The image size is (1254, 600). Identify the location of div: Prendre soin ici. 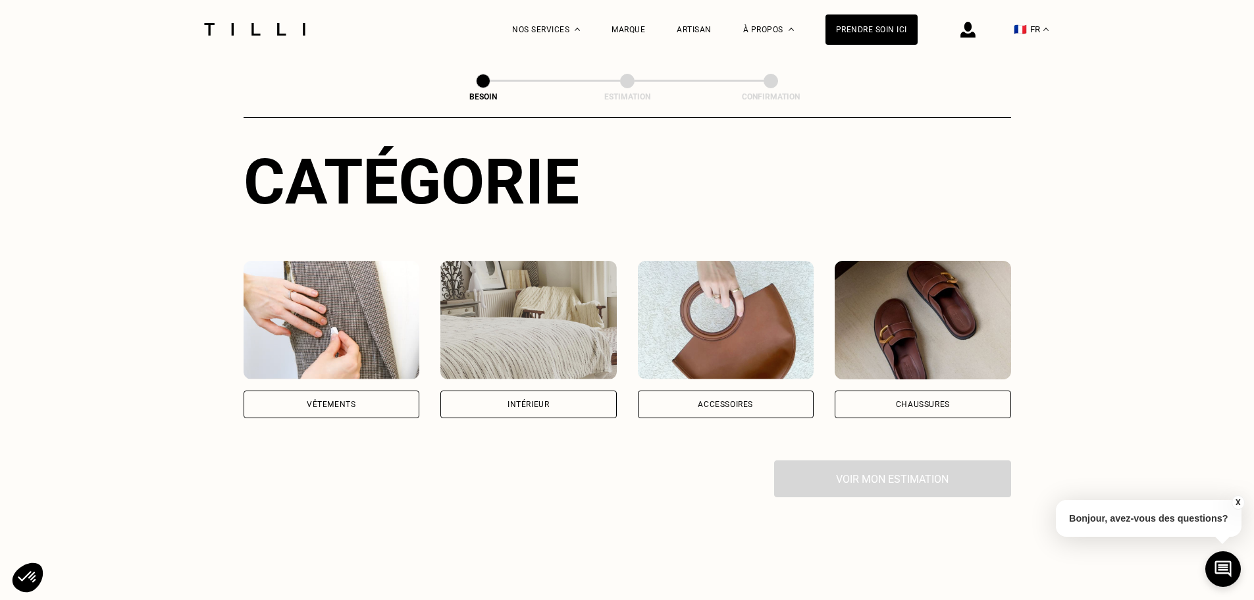
(871, 30).